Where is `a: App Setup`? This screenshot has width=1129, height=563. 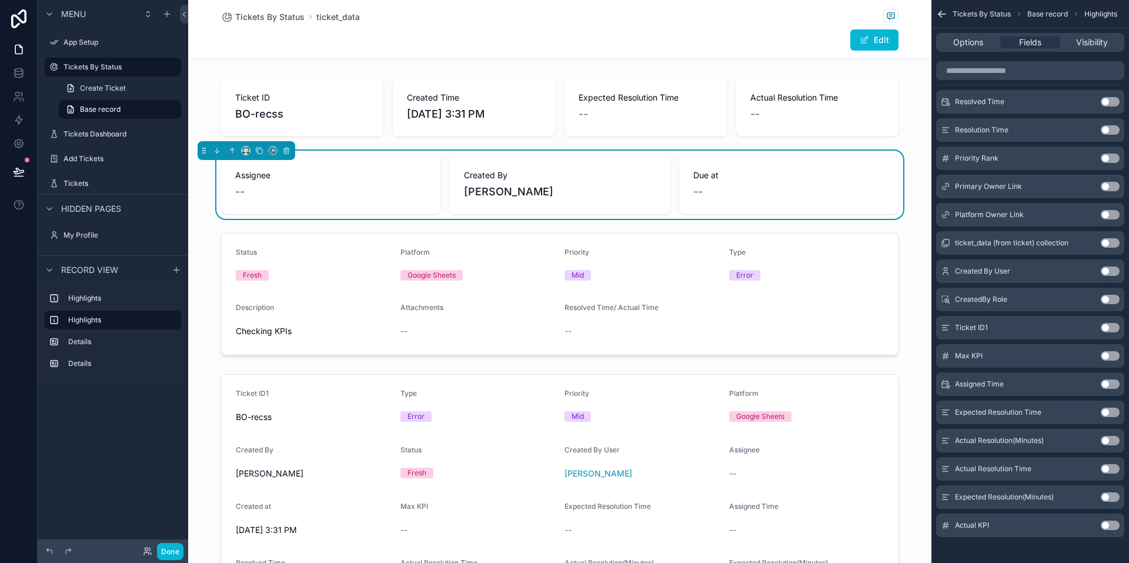
a: App Setup is located at coordinates (113, 42).